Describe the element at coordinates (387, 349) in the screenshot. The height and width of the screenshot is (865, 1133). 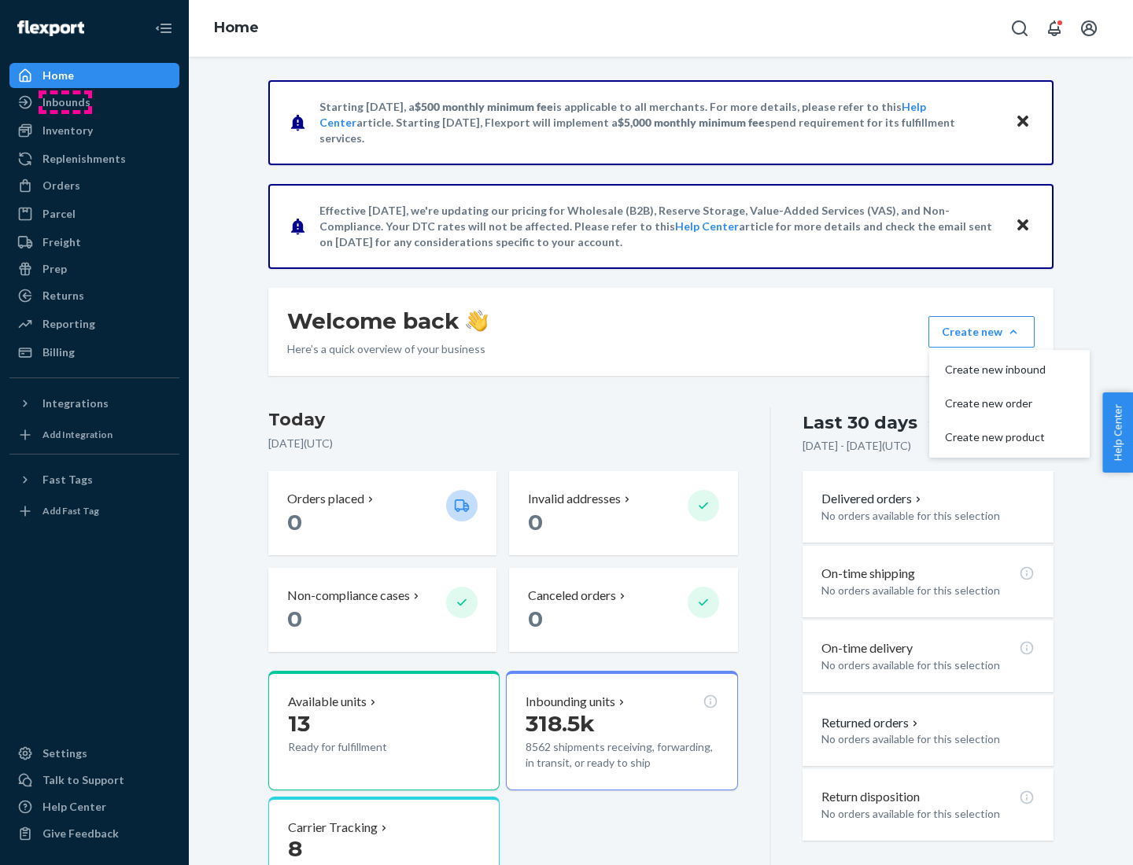
I see `p: Here’s a quick overview of your business` at that location.